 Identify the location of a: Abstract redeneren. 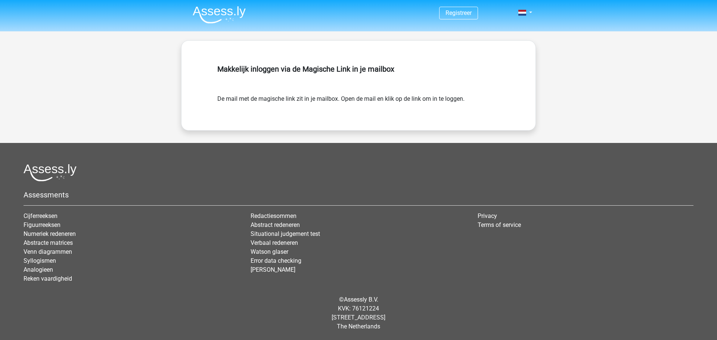
(275, 225).